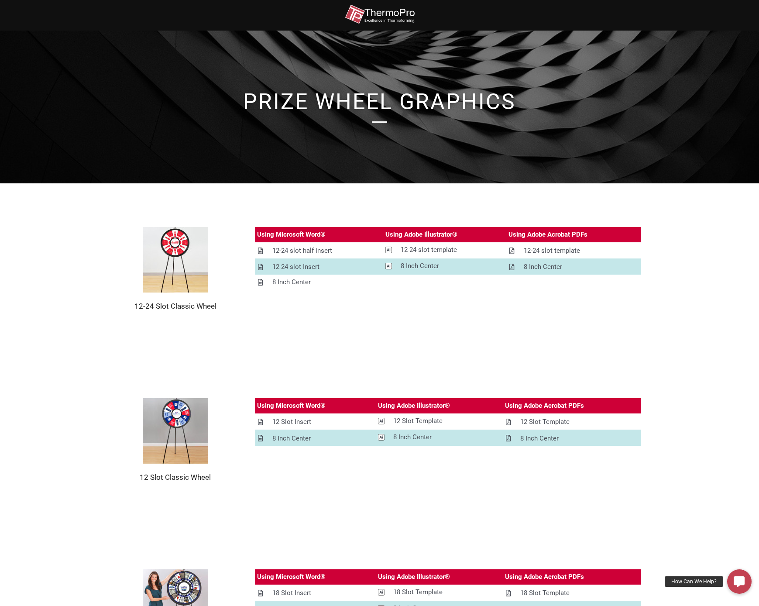 This screenshot has width=759, height=606. Describe the element at coordinates (315, 422) in the screenshot. I see `a: 12 Slot Insert` at that location.